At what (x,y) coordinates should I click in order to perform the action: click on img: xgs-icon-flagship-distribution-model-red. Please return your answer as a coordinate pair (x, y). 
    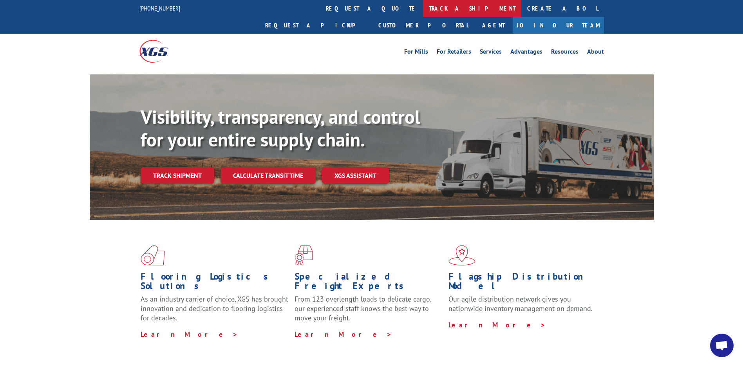
    Looking at the image, I should click on (462, 255).